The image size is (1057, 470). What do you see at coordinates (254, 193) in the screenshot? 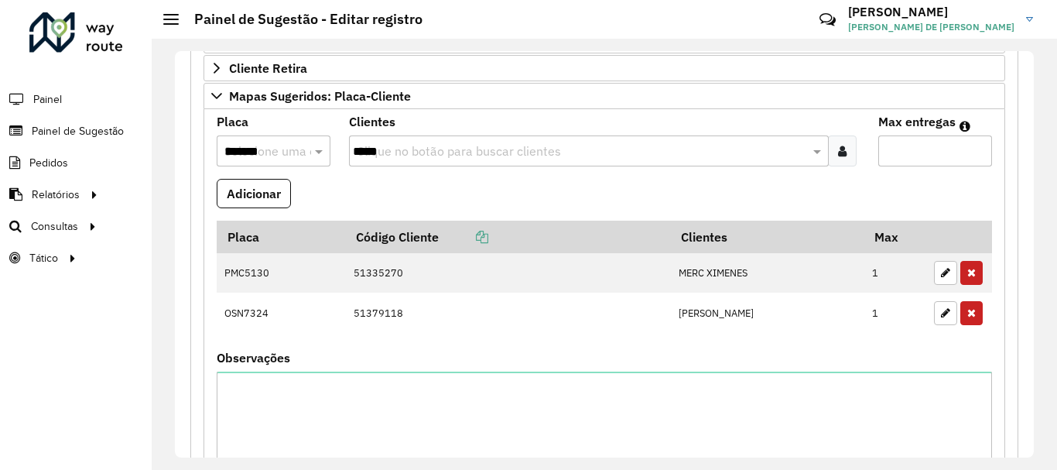
I see `button: Adicionar` at bounding box center [254, 193].